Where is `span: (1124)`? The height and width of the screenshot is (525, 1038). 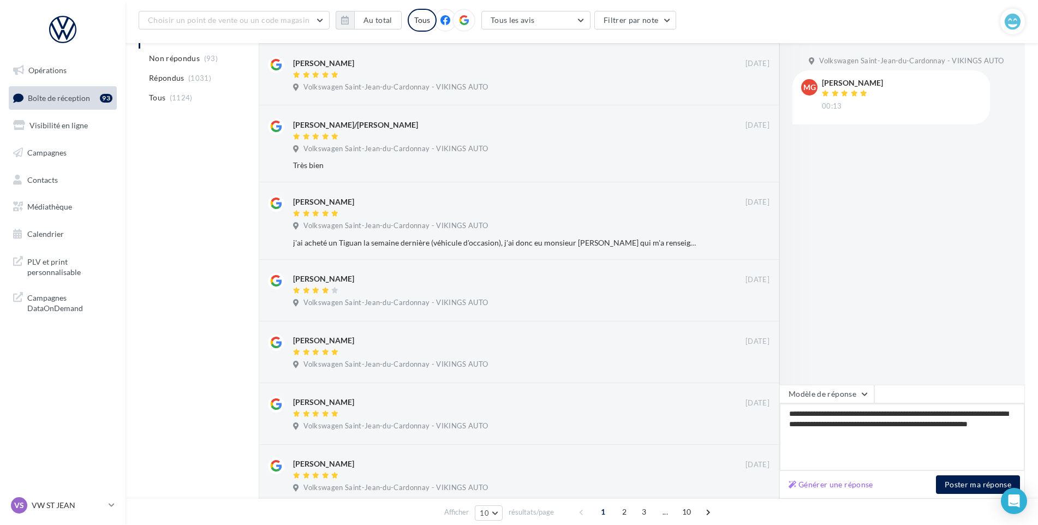
span: (1124) is located at coordinates (181, 98).